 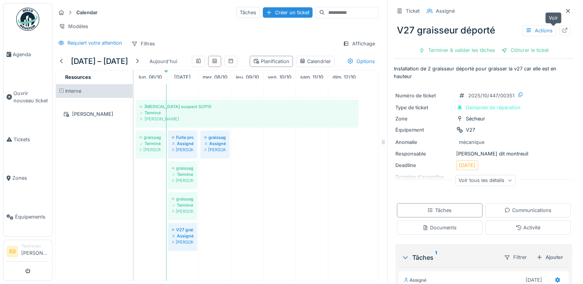 I want to click on a: Ouvrir nouveau ticket, so click(x=28, y=97).